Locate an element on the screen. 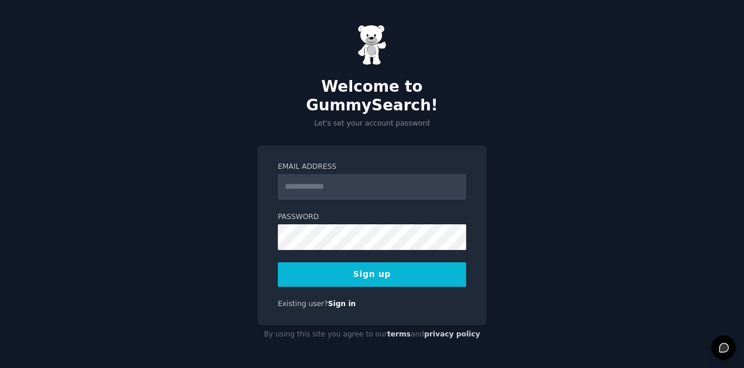  p: Let's set your account password is located at coordinates (372, 124).